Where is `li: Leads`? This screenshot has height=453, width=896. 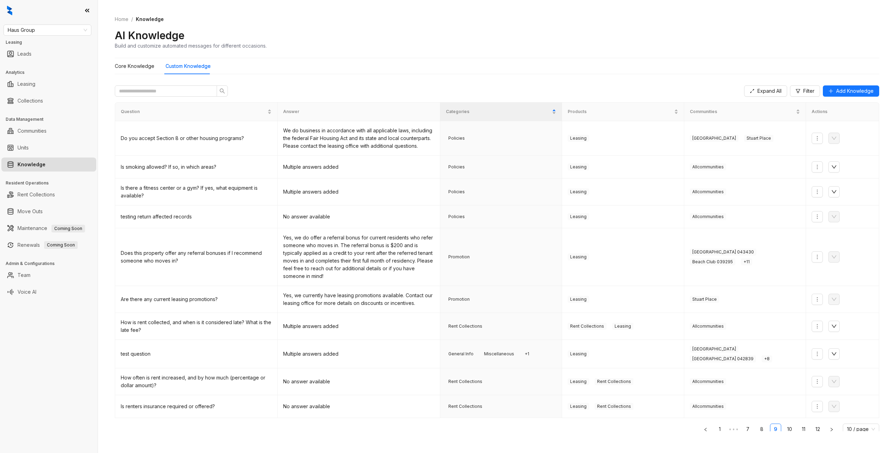
li: Leads is located at coordinates (49, 54).